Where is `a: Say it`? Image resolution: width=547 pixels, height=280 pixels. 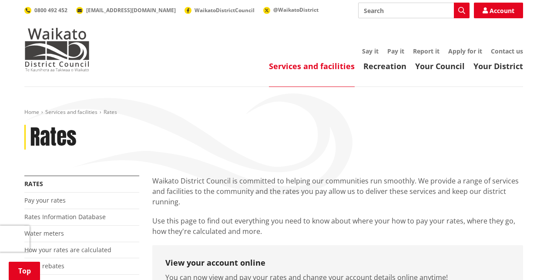 a: Say it is located at coordinates (370, 51).